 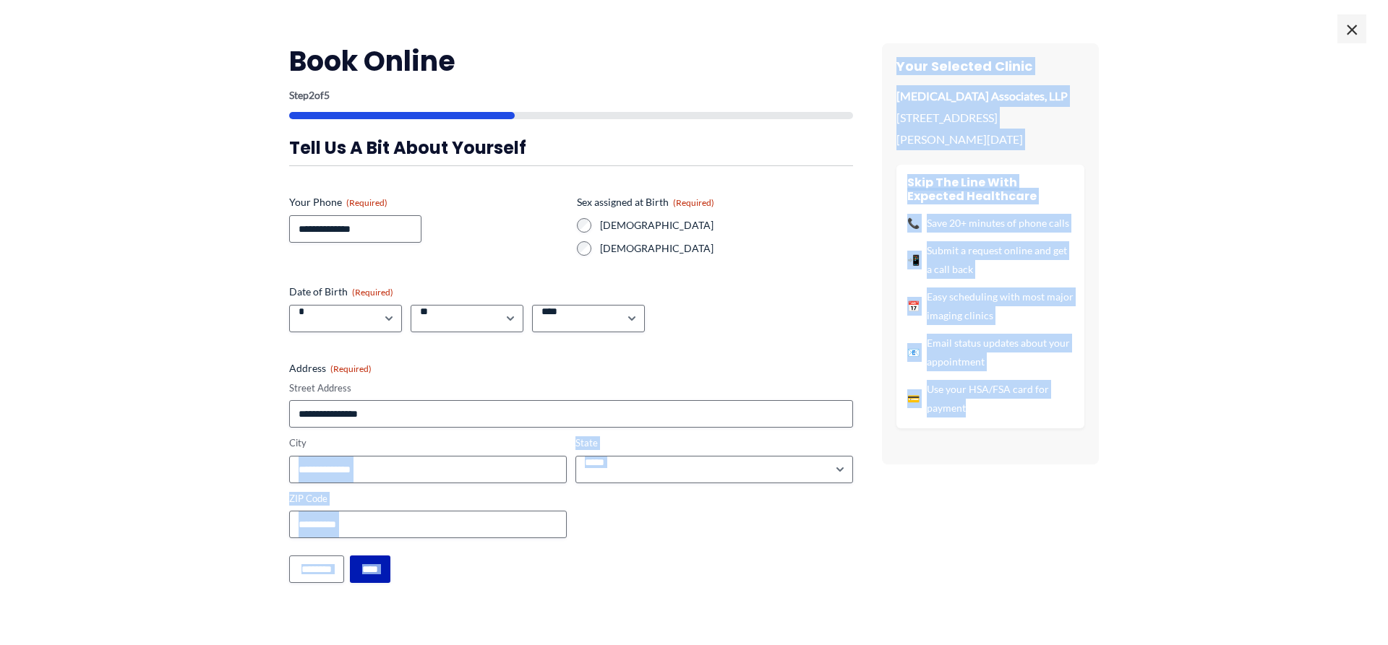 What do you see at coordinates (327, 95) in the screenshot?
I see `span: 5` at bounding box center [327, 95].